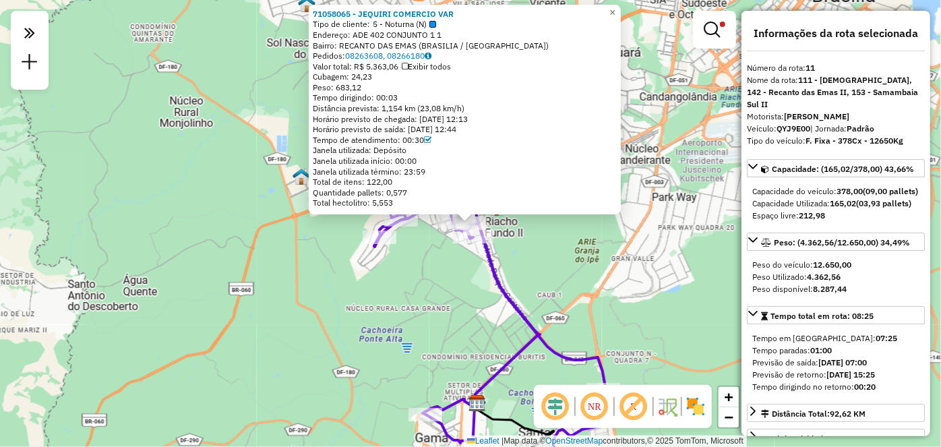 This screenshot has width=941, height=447. I want to click on div: Map data © contributors,© 2025 TomTom, Microsoft, so click(605, 441).